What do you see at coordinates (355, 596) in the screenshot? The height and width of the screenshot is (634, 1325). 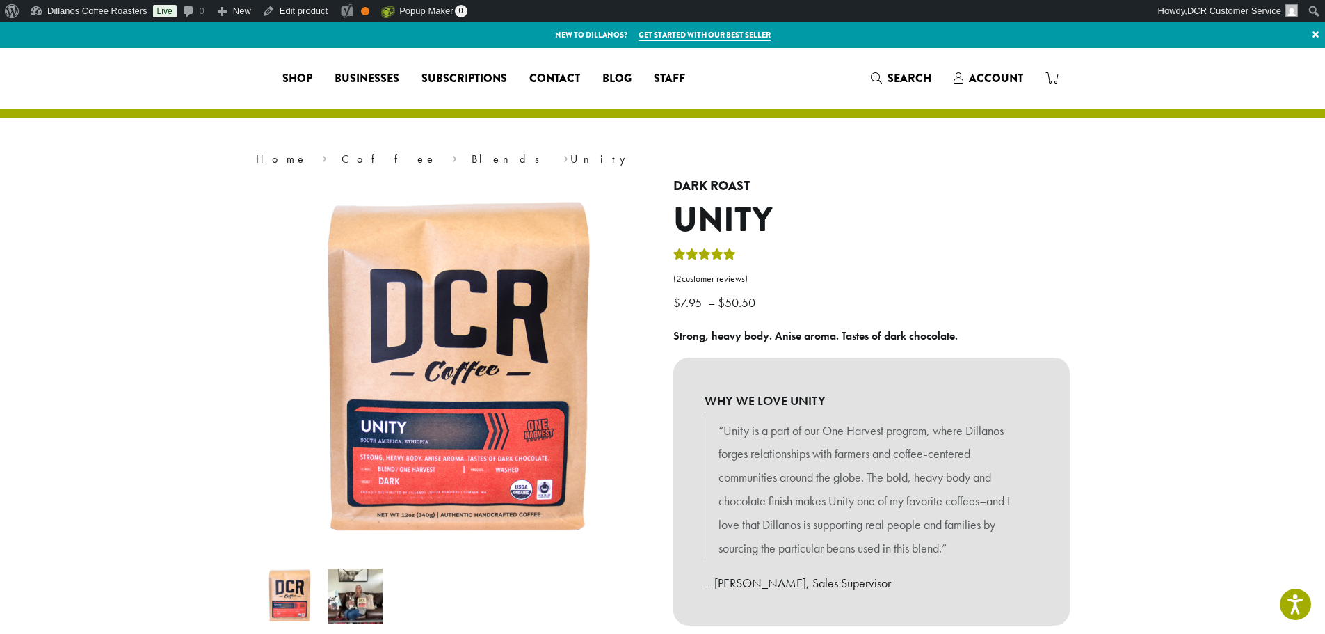 I see `img: Unity - Image 2` at bounding box center [355, 596].